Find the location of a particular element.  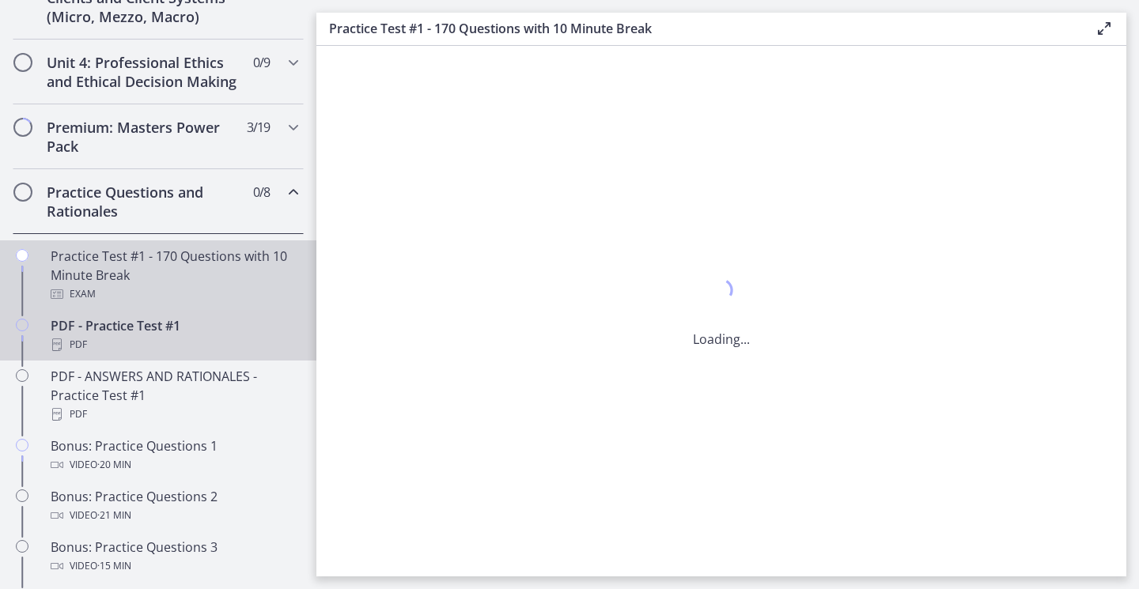

div: PDF - Practice Test #1 is located at coordinates (174, 335).